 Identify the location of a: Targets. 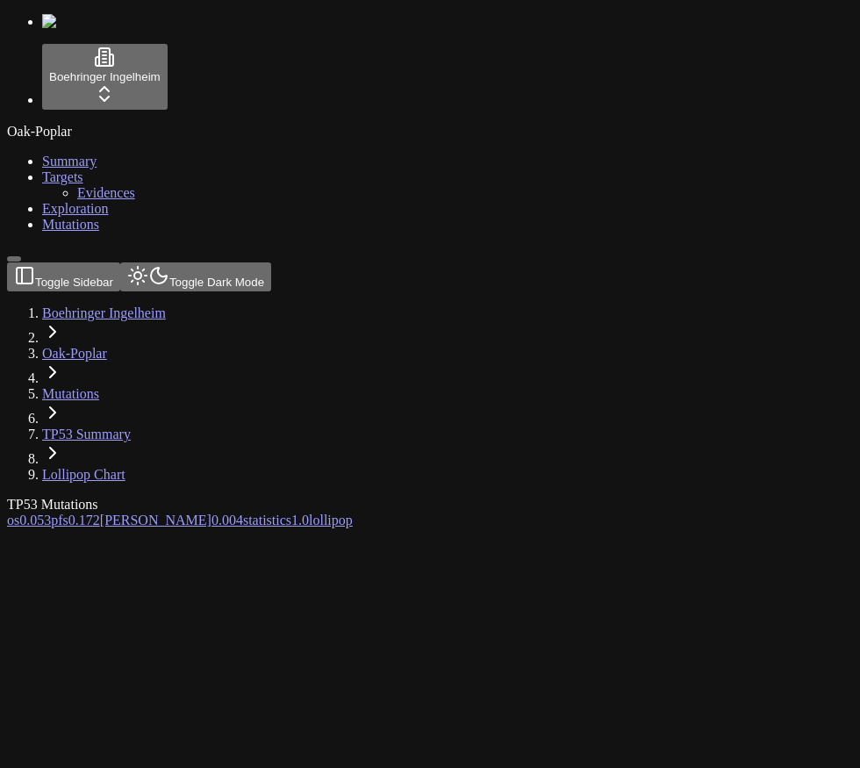
(62, 176).